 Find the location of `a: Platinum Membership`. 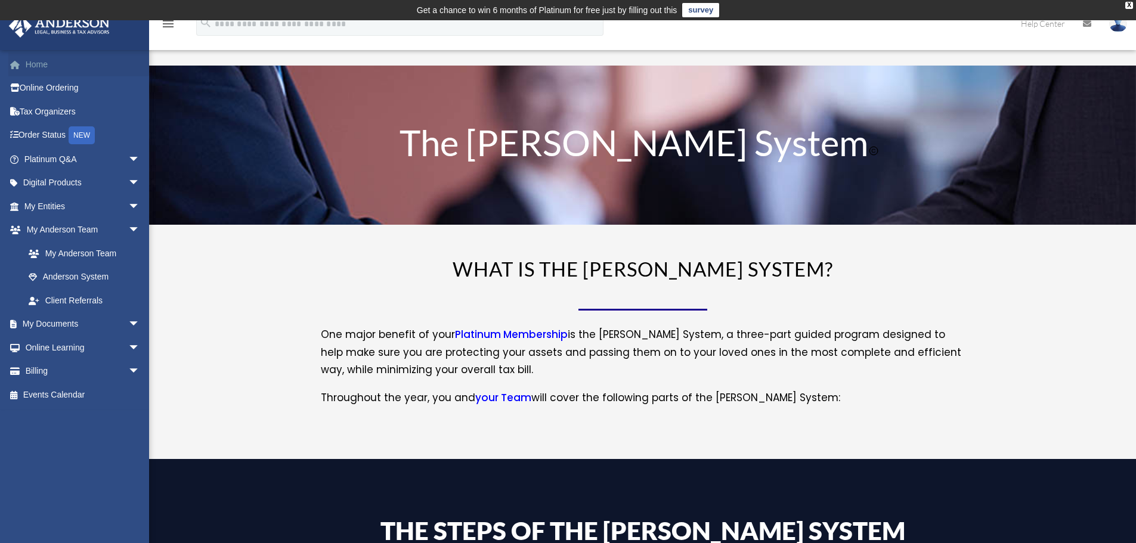

a: Platinum Membership is located at coordinates (511, 337).